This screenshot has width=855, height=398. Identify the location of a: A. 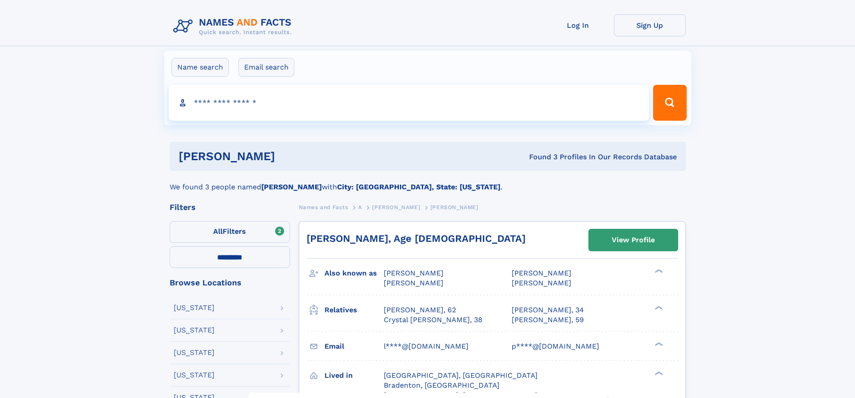
(360, 207).